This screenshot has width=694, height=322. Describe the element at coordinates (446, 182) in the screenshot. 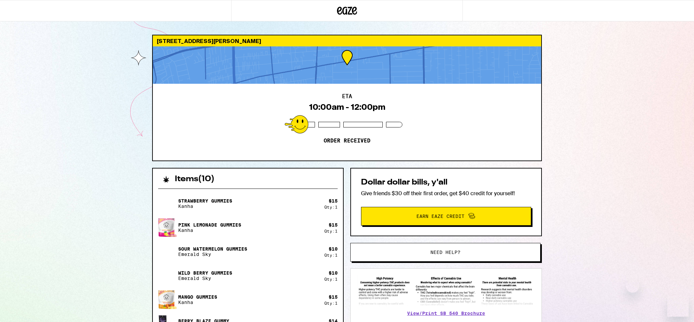

I see `h2: Dollar dollar bills, y'all` at that location.